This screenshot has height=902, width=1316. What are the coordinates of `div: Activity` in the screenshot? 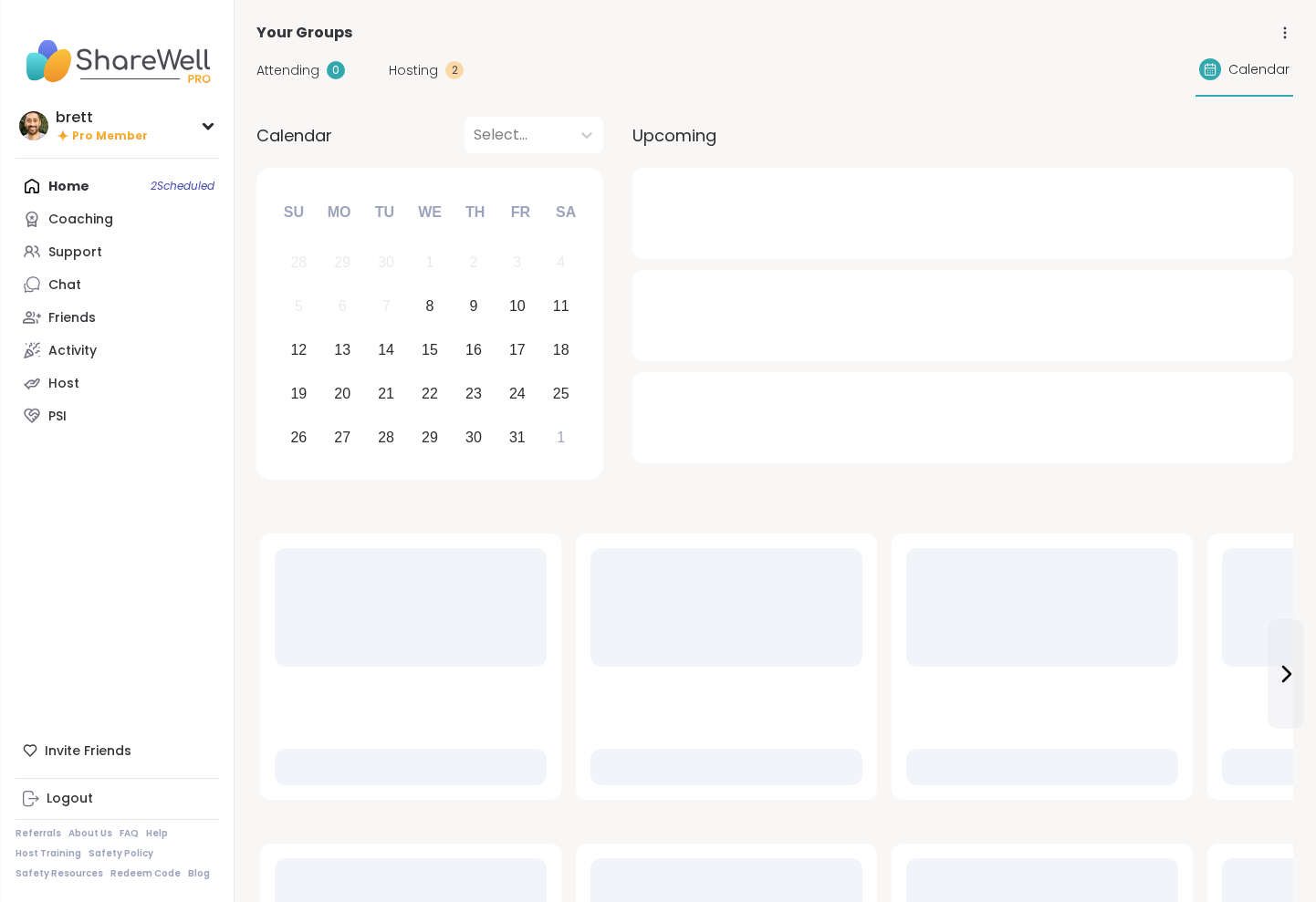 It's located at (72, 351).